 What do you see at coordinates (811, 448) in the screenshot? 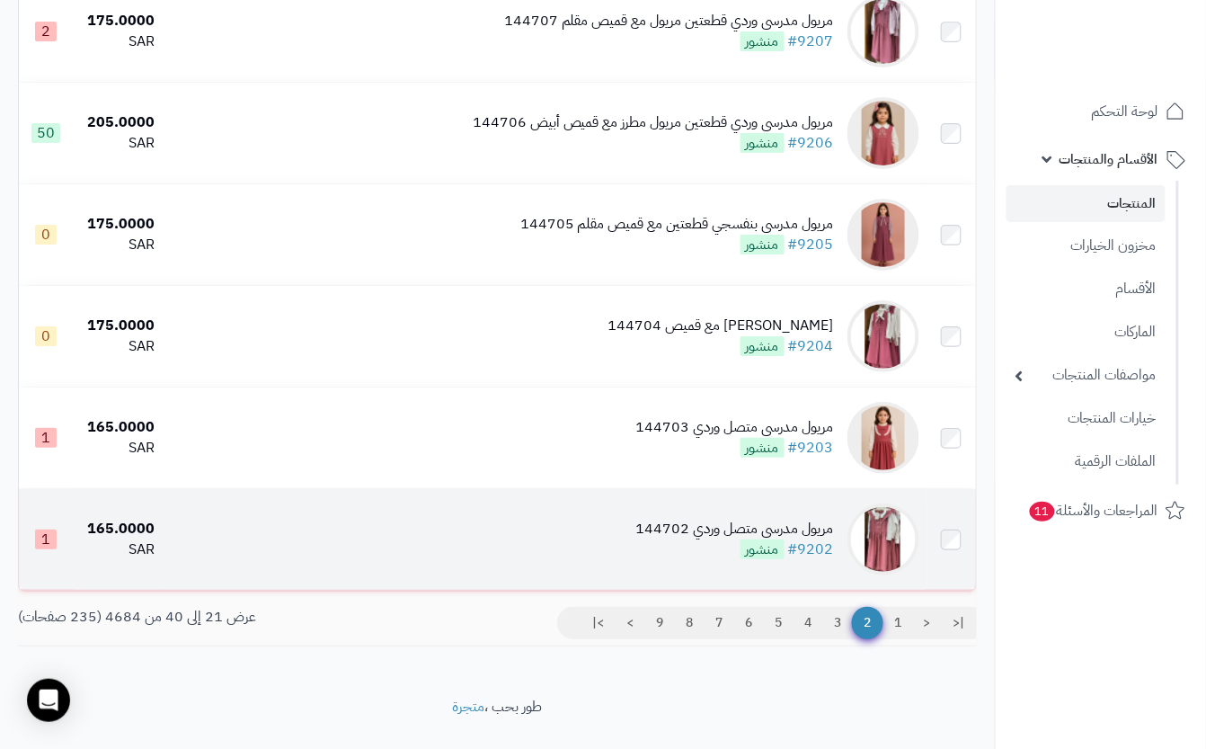
I see `a: #9203` at bounding box center [811, 448].